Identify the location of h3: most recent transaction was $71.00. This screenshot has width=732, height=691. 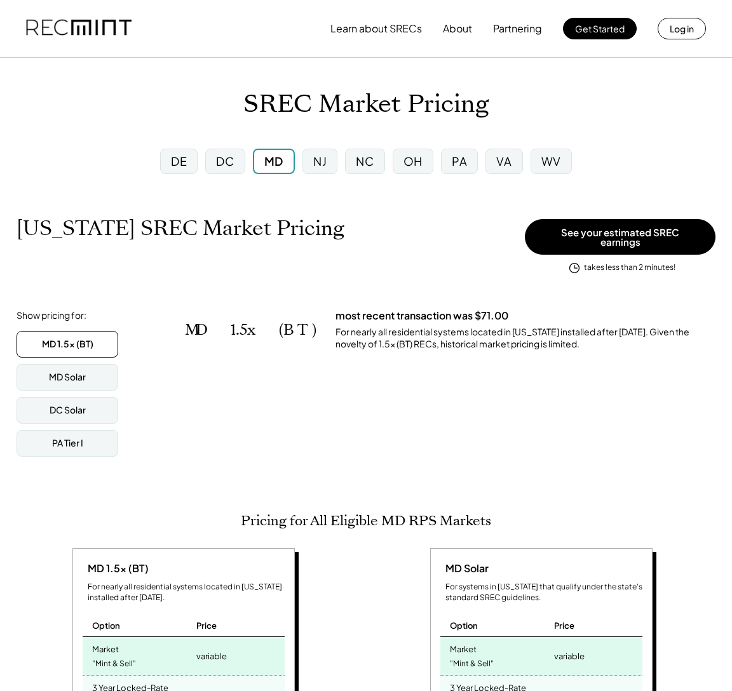
(422, 316).